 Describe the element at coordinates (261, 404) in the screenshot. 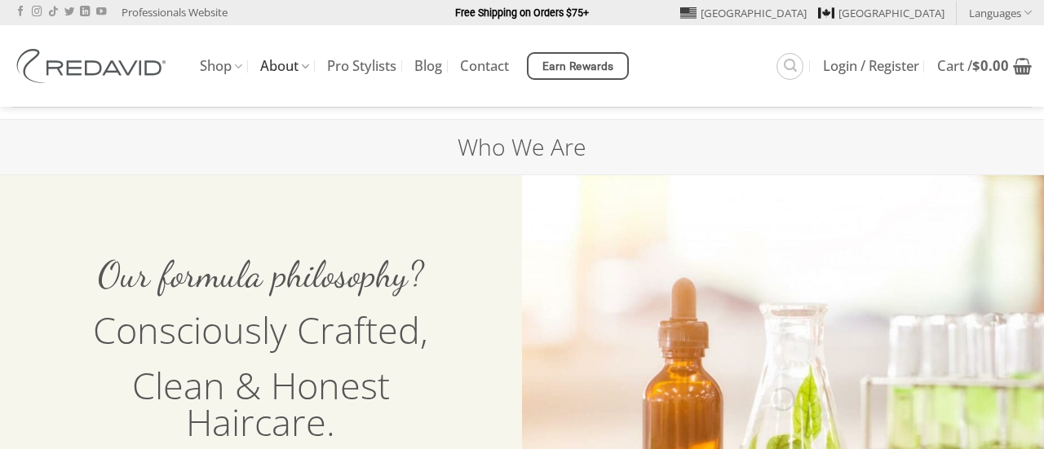

I see `h3: Clean & Honest Haircare.` at that location.